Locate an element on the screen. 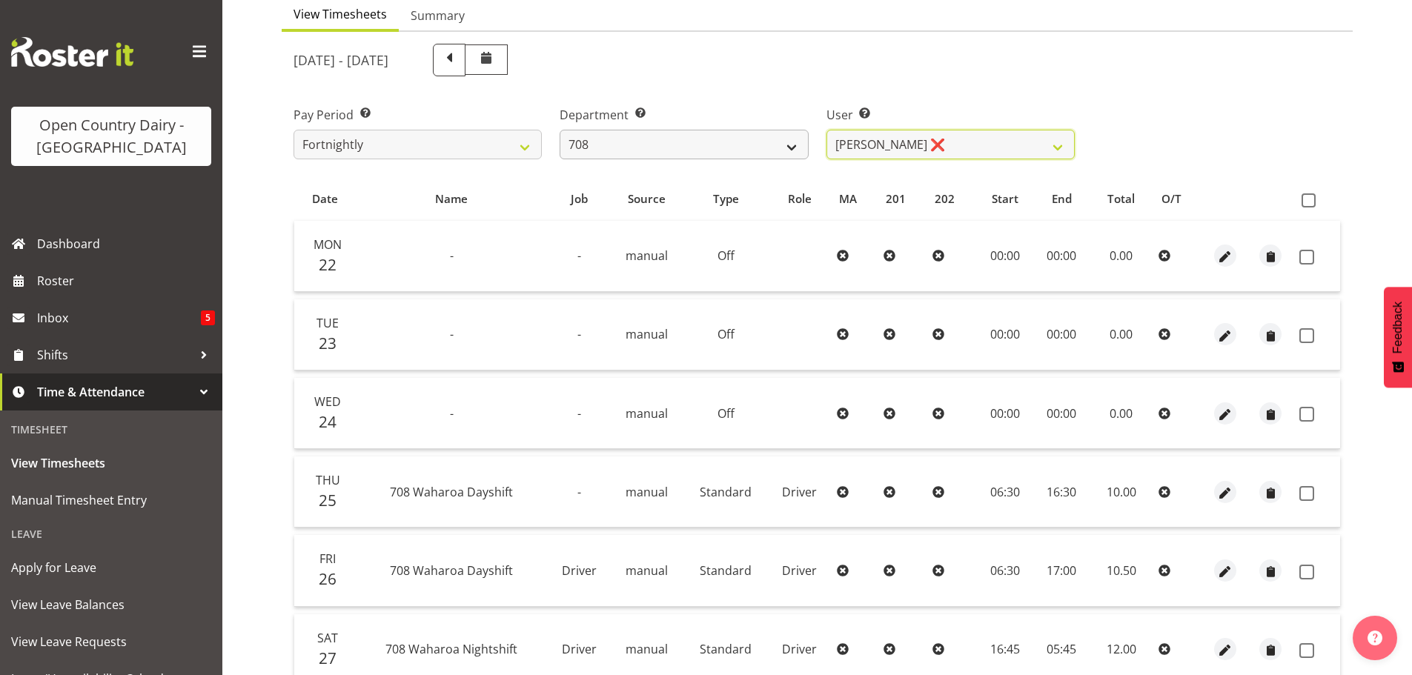 The image size is (1412, 675). span: 26 is located at coordinates (328, 579).